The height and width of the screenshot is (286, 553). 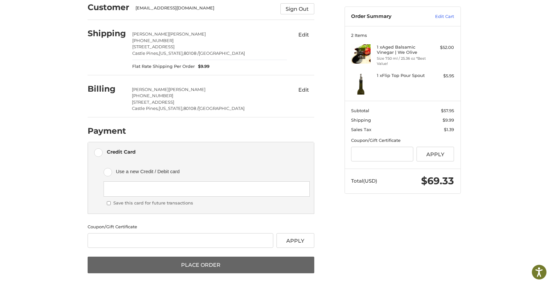 What do you see at coordinates (438, 17) in the screenshot?
I see `a: Edit Cart` at bounding box center [438, 17].